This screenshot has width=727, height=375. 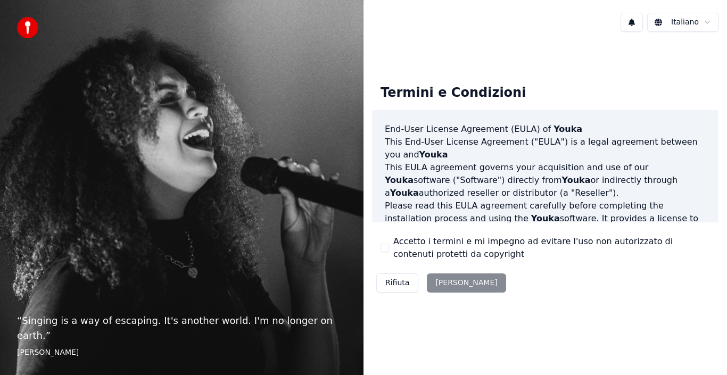 What do you see at coordinates (182, 329) in the screenshot?
I see `p: “ Singing is a way of escaping. It's another world. I'm no longer on earth. ”` at bounding box center [182, 329].